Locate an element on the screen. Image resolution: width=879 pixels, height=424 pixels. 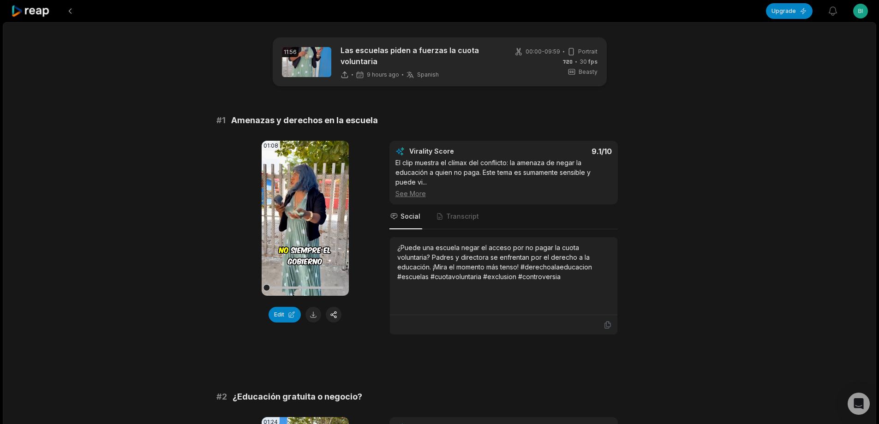
div: Open Intercom Messenger is located at coordinates (859, 404).